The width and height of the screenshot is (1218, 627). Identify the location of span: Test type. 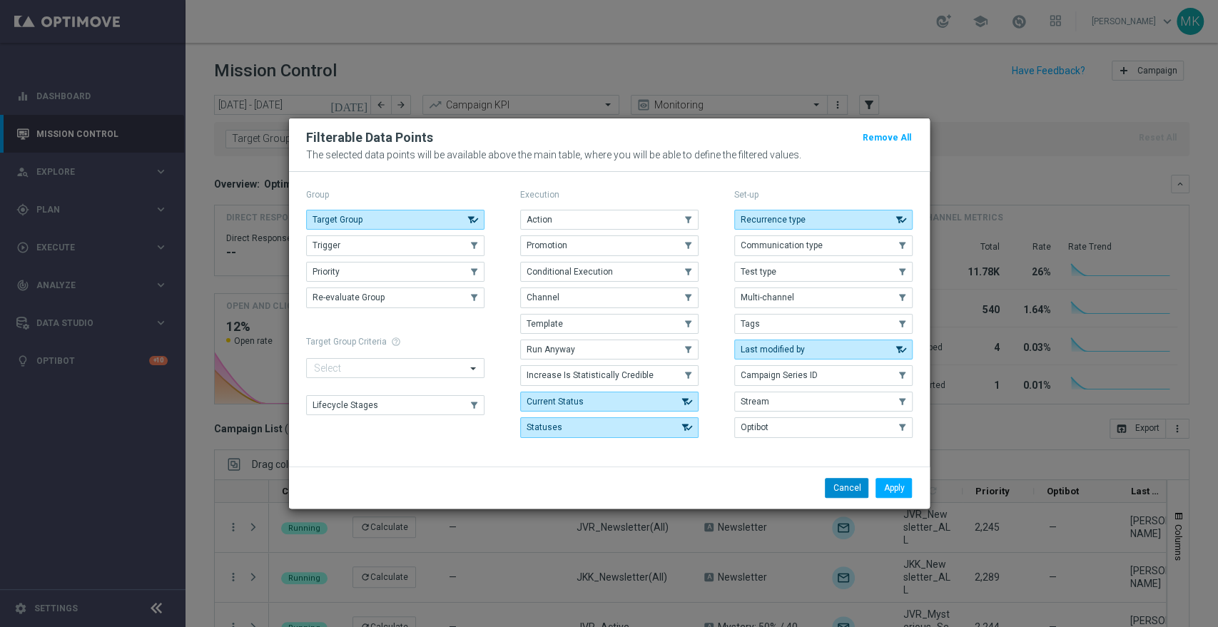
(759, 272).